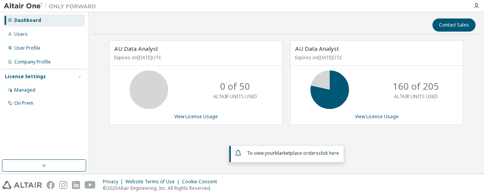 This screenshot has height=196, width=484. What do you see at coordinates (454, 25) in the screenshot?
I see `button: Contact Sales` at bounding box center [454, 25].